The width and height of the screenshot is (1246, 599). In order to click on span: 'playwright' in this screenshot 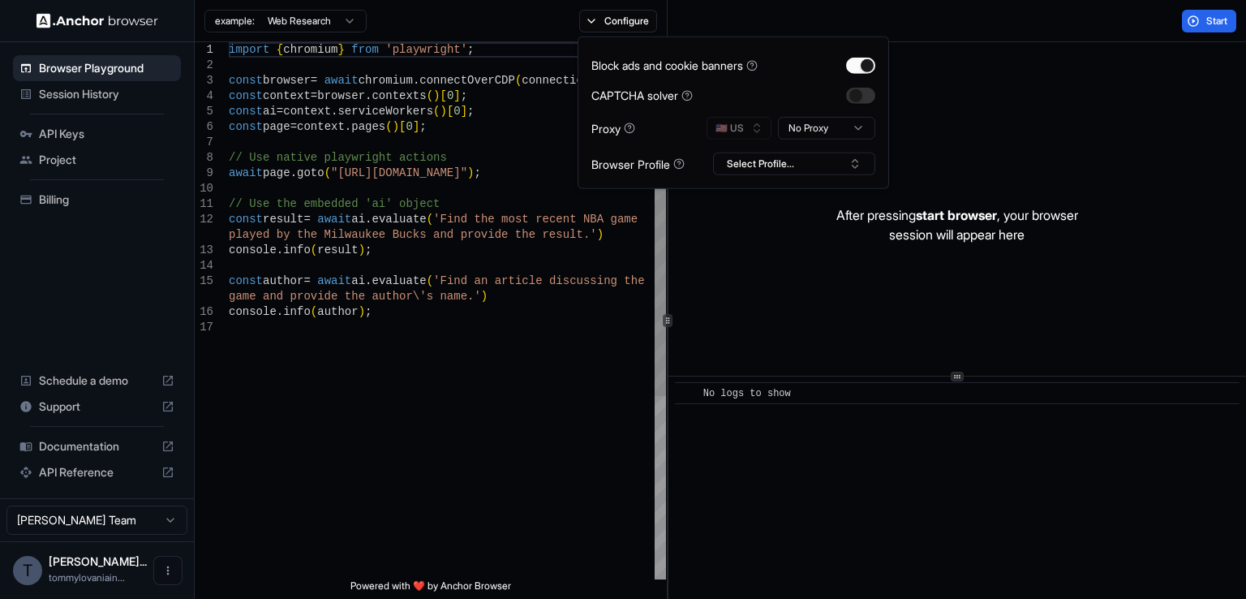, I will do `click(426, 49)`.